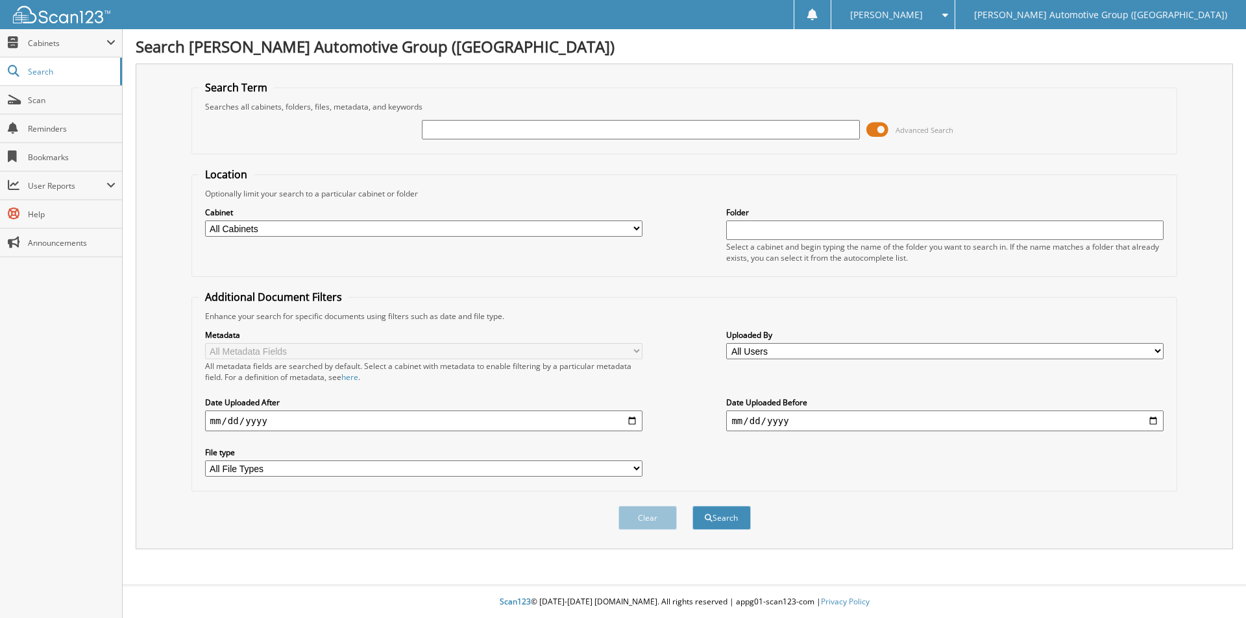 The width and height of the screenshot is (1246, 618). What do you see at coordinates (722, 518) in the screenshot?
I see `button: Search` at bounding box center [722, 518].